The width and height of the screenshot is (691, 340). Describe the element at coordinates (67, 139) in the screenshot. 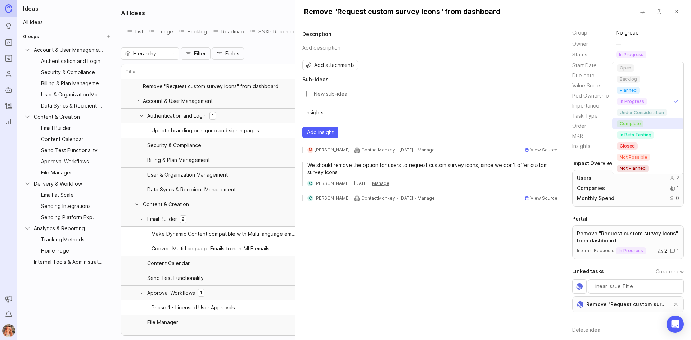

I see `a: Content CalendarGroup settings` at that location.